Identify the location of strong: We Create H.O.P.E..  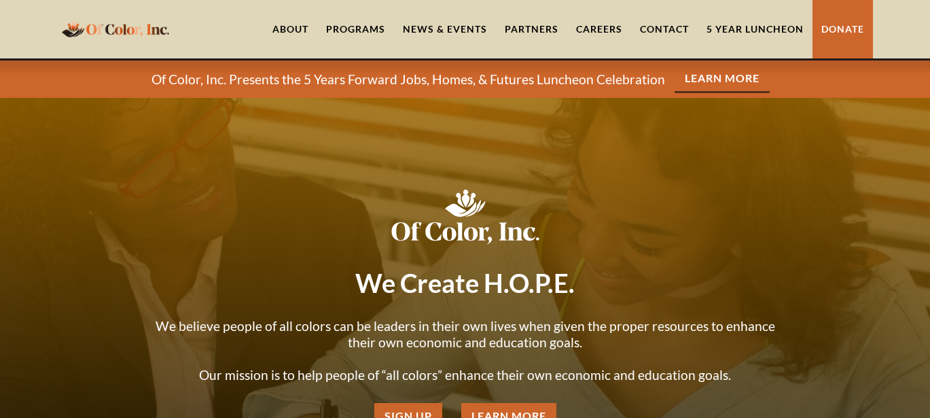
(465, 283).